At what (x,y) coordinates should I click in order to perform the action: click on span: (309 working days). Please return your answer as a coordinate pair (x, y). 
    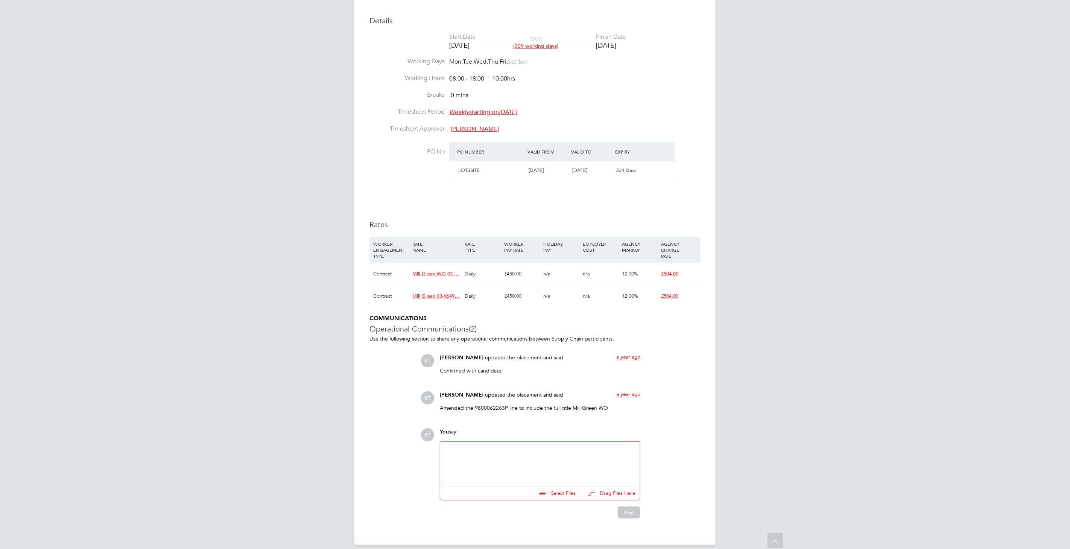
    Looking at the image, I should click on (536, 46).